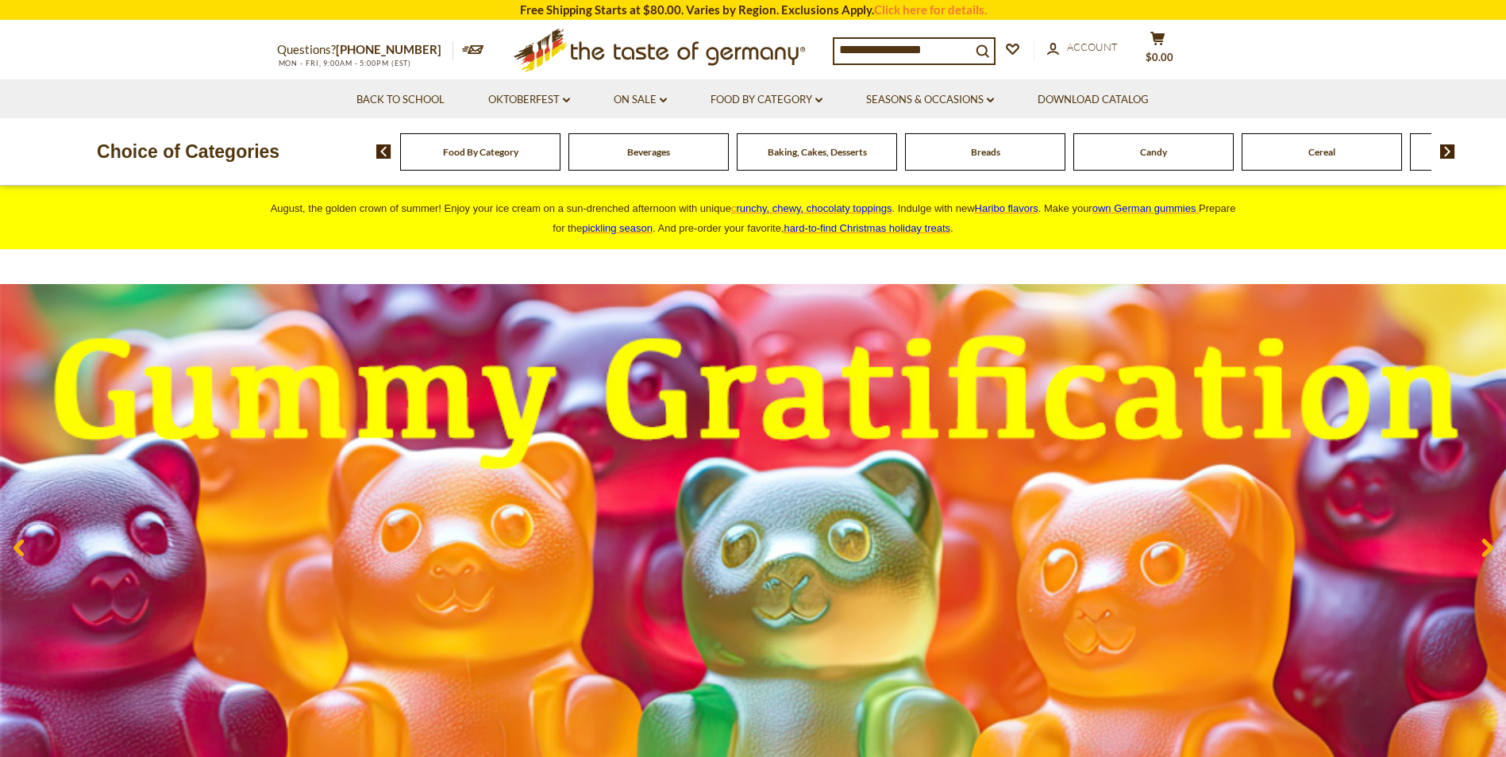 Image resolution: width=1506 pixels, height=757 pixels. Describe the element at coordinates (617, 228) in the screenshot. I see `a: pickling season` at that location.